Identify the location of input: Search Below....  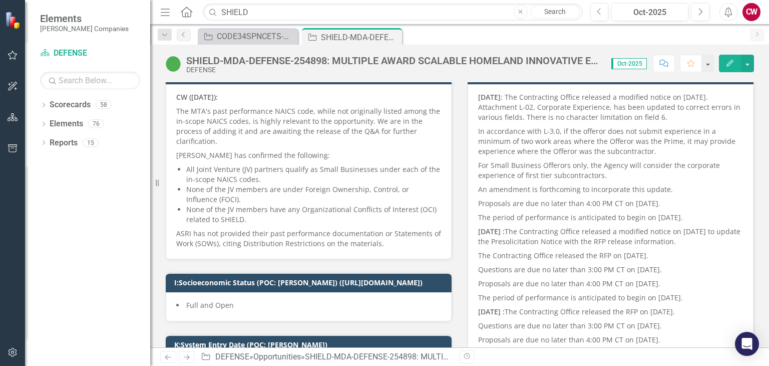
(90, 80).